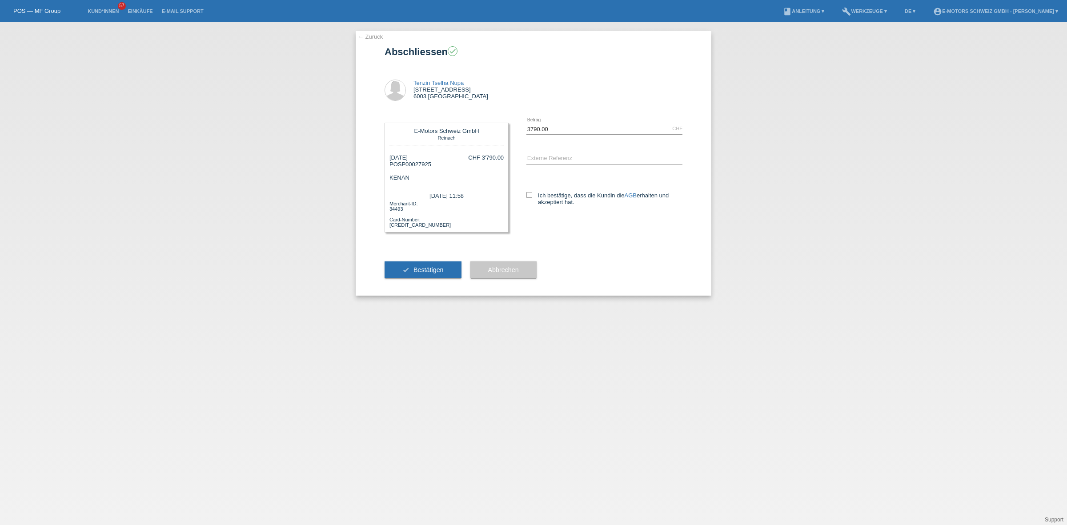  What do you see at coordinates (677, 128) in the screenshot?
I see `div: CHF` at bounding box center [677, 128].